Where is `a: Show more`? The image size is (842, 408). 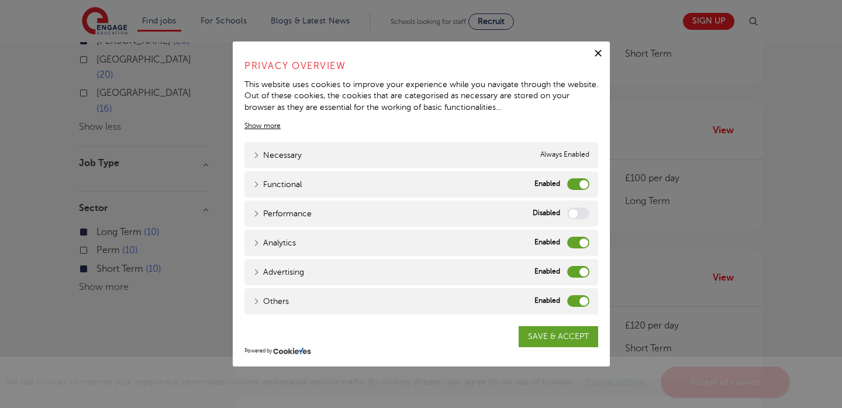
a: Show more is located at coordinates (262, 126).